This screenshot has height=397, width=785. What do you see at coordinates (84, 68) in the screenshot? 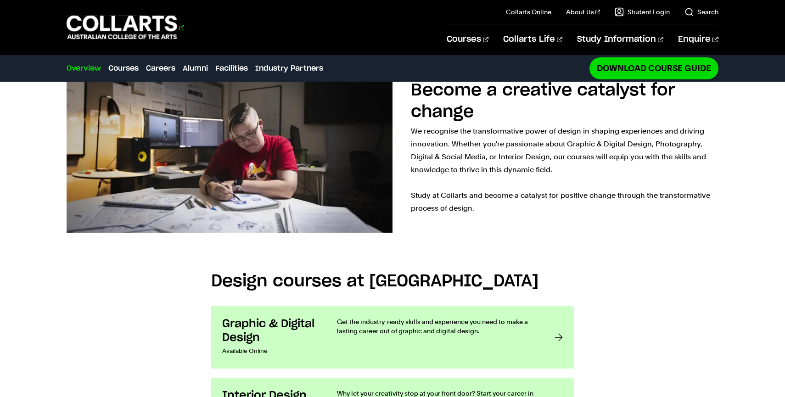
I see `a: Overview` at bounding box center [84, 68].